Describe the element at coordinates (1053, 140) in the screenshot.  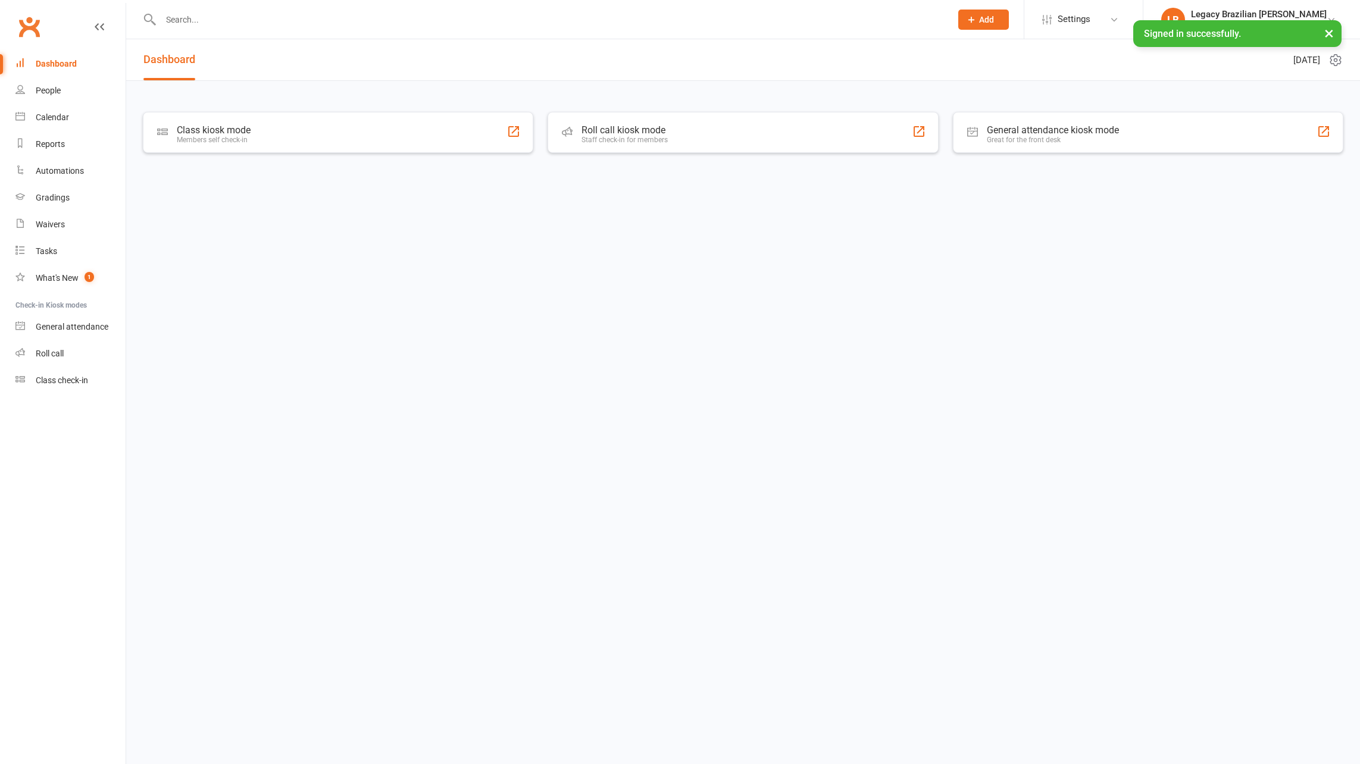
I see `div: Great for the front desk` at that location.